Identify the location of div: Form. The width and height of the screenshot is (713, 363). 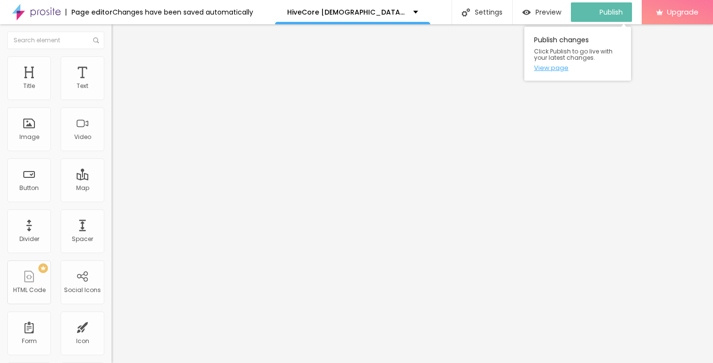
(29, 341).